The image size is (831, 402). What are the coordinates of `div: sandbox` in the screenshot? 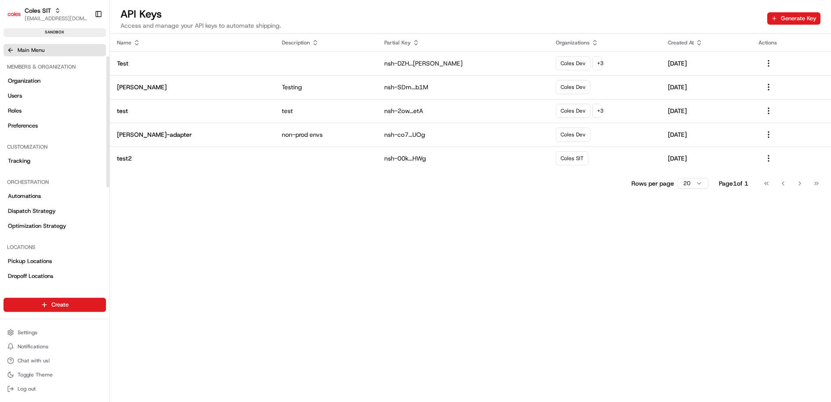 It's located at (55, 33).